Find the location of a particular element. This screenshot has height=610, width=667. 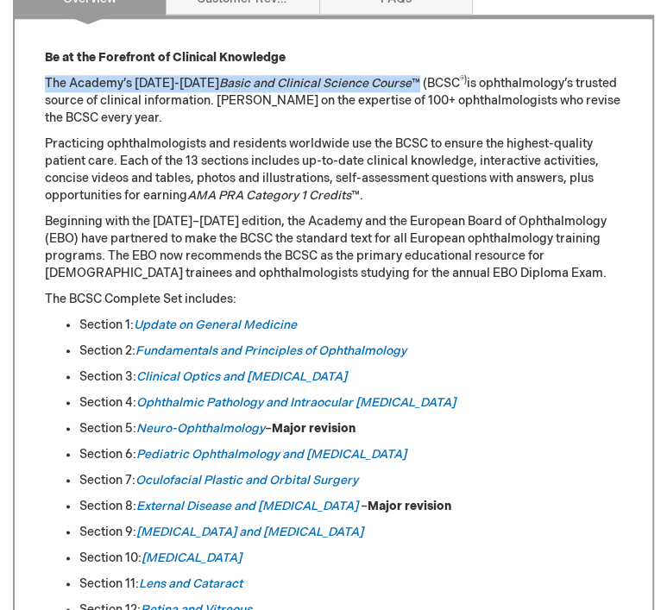

li: Section 7: is located at coordinates (350, 481).